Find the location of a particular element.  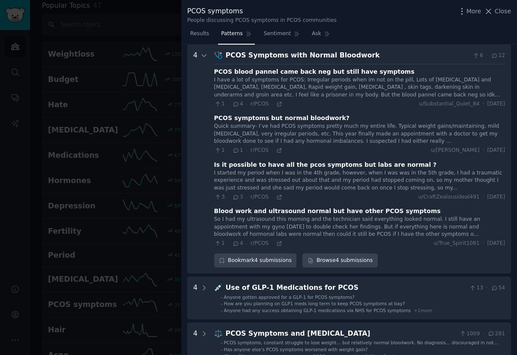

div: Quick summary- I’ve had PCOS symptoms pretty much my entire life. Typical weight gains/maintainin... is located at coordinates (360, 134).